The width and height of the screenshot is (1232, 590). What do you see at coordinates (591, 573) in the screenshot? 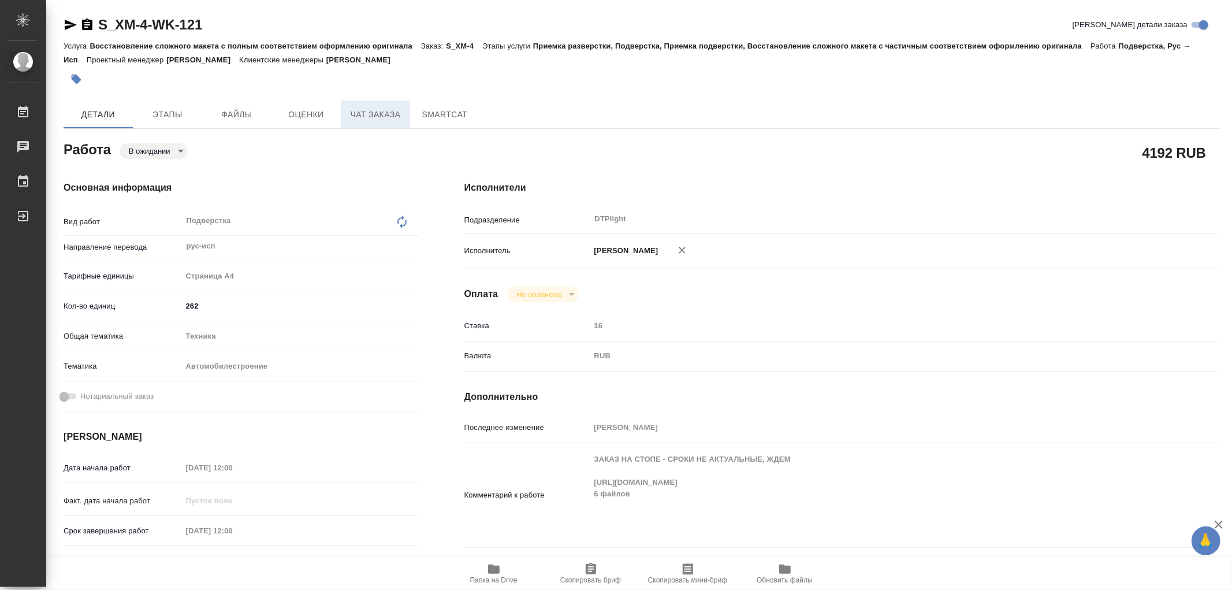
I see `button: Скопировать бриф` at bounding box center [591, 573].